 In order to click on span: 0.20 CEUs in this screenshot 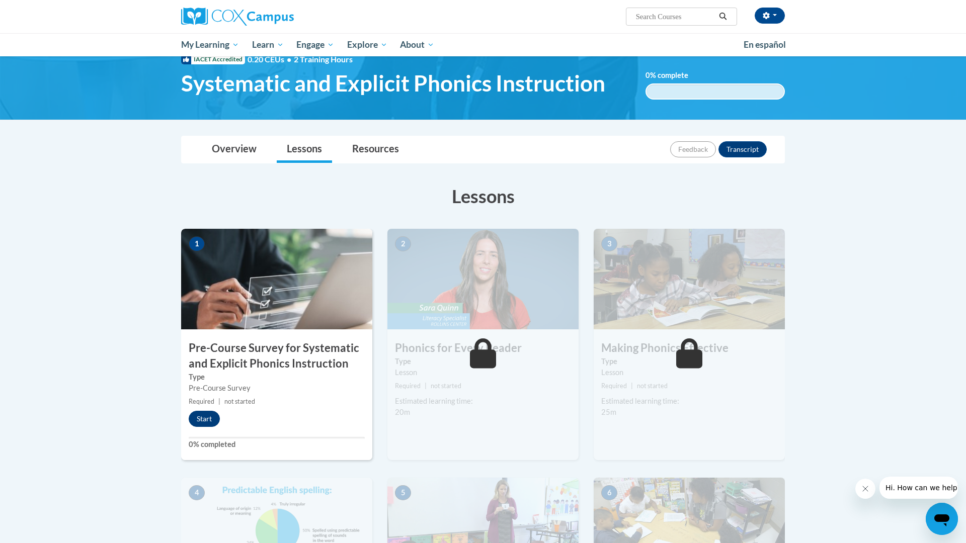, I will do `click(271, 59)`.